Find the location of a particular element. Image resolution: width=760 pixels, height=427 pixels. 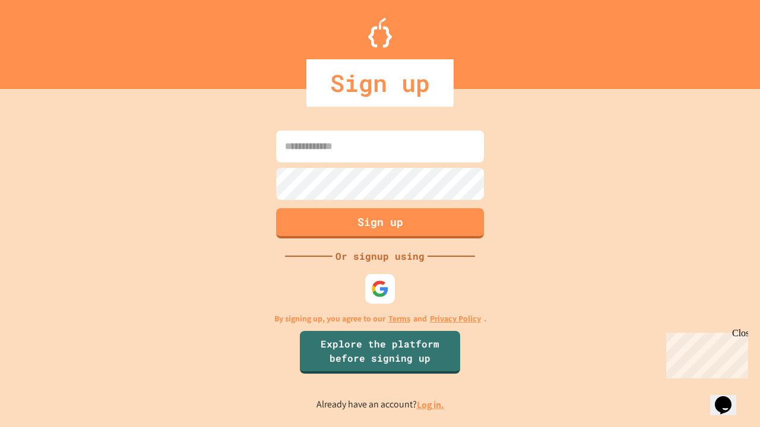

div: Or signup using is located at coordinates (380, 256).